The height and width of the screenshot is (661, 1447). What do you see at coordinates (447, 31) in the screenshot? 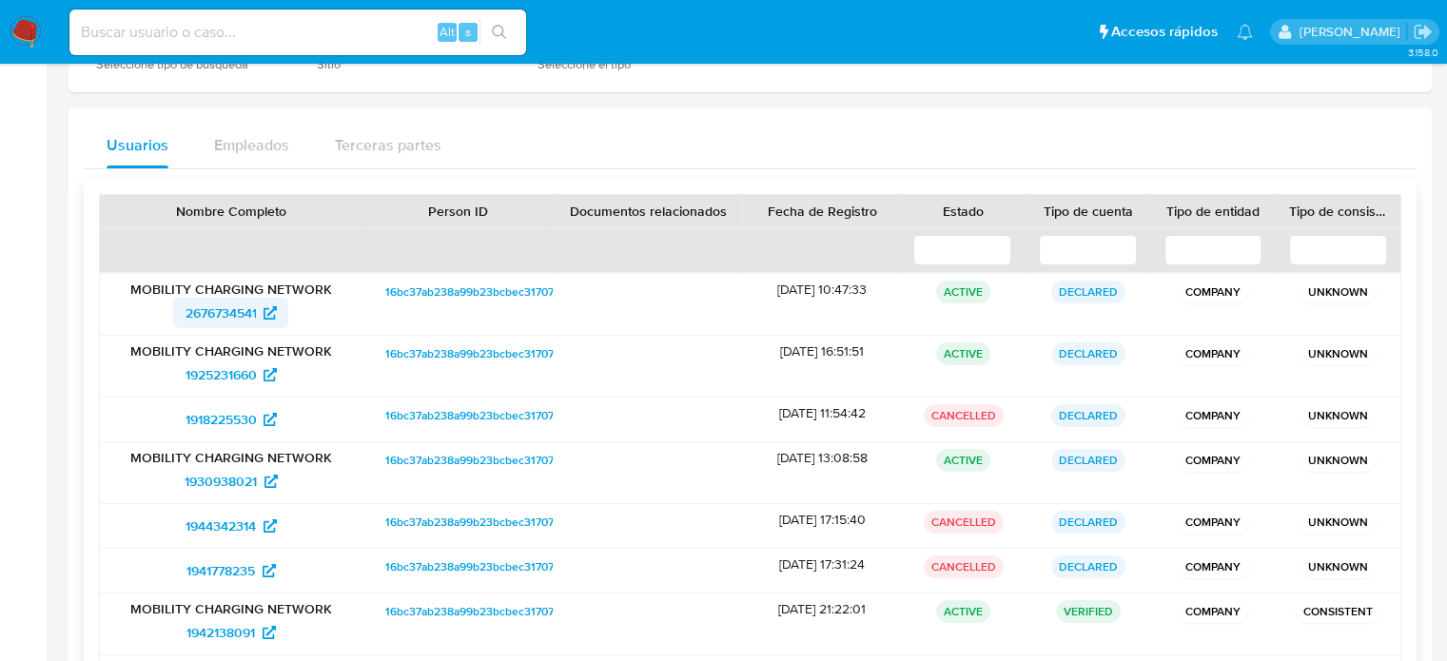
I see `span: Alt` at bounding box center [447, 31].